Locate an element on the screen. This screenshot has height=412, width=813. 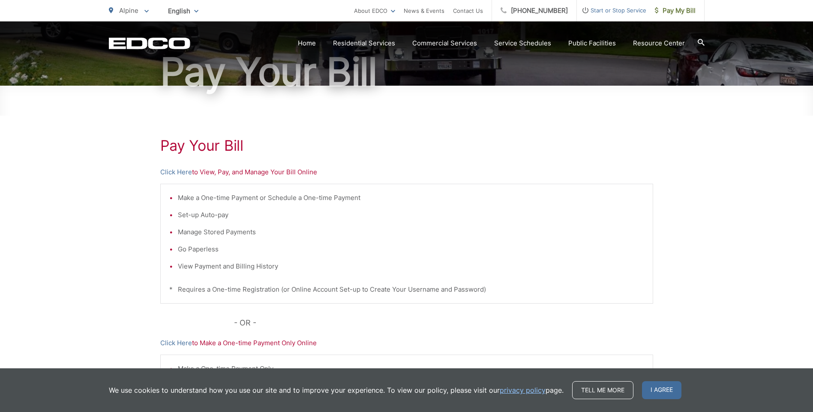
li: Manage Stored Payments is located at coordinates (411, 232).